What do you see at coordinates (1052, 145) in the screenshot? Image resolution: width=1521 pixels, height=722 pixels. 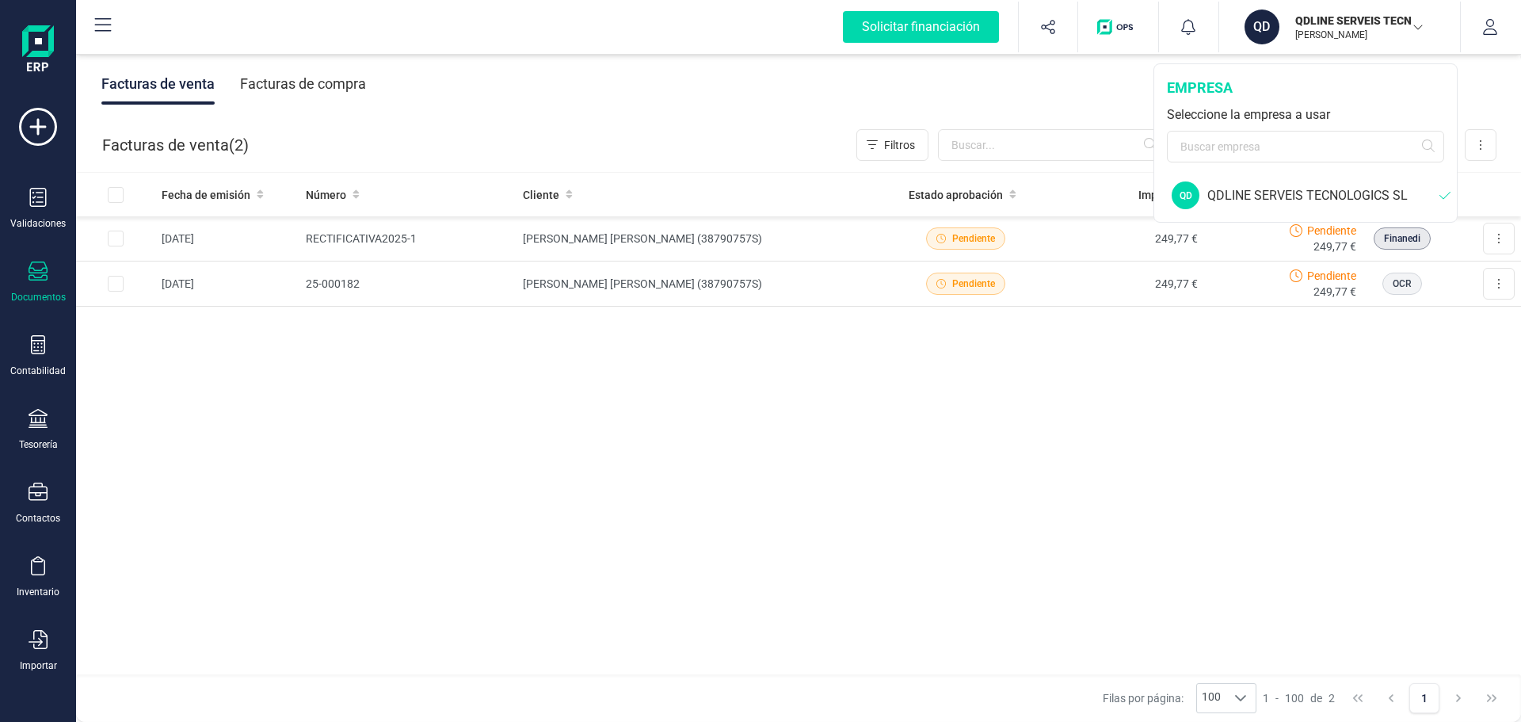 I see `input: Buscar...` at bounding box center [1052, 145].